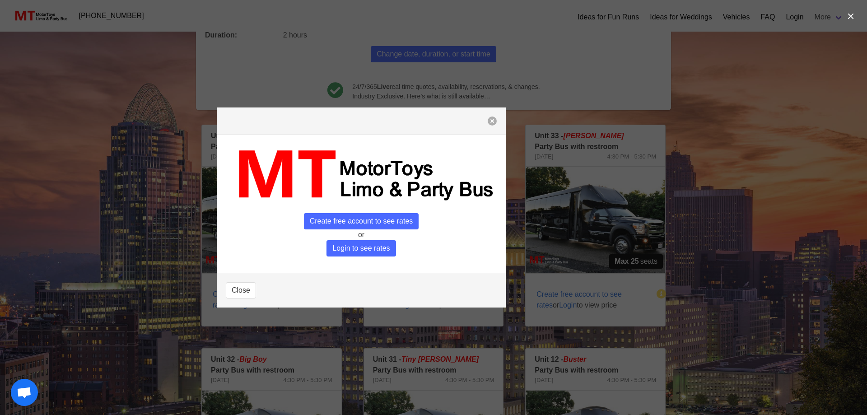 This screenshot has width=867, height=415. Describe the element at coordinates (361, 248) in the screenshot. I see `span: Login to see rates` at that location.